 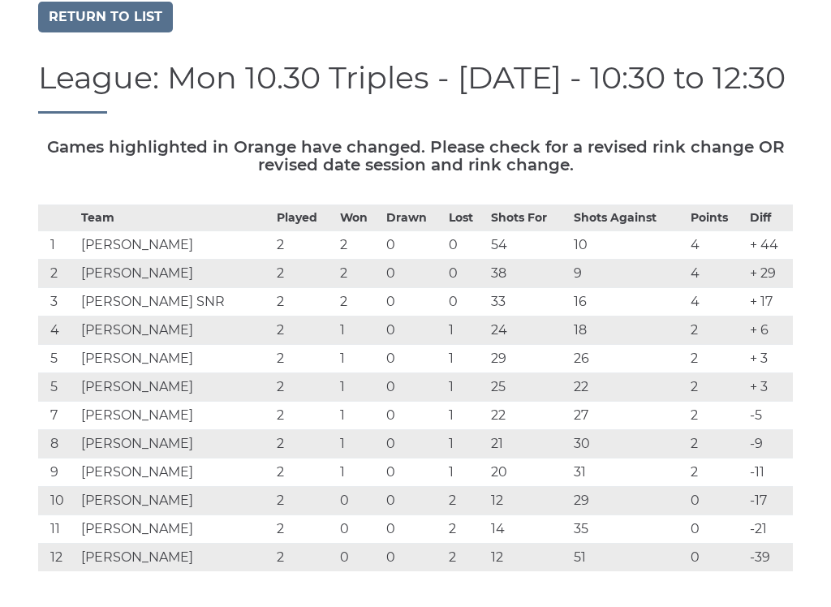 What do you see at coordinates (769, 471) in the screenshot?
I see `td: -11` at bounding box center [769, 471].